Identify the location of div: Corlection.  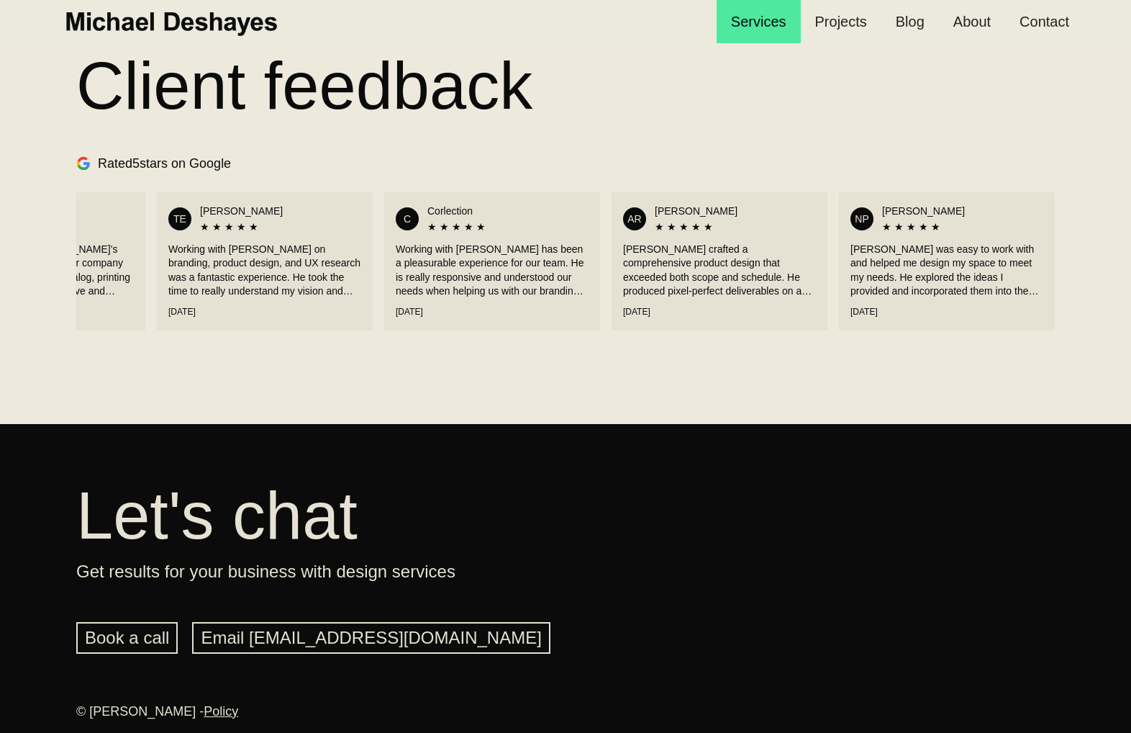
(508, 211).